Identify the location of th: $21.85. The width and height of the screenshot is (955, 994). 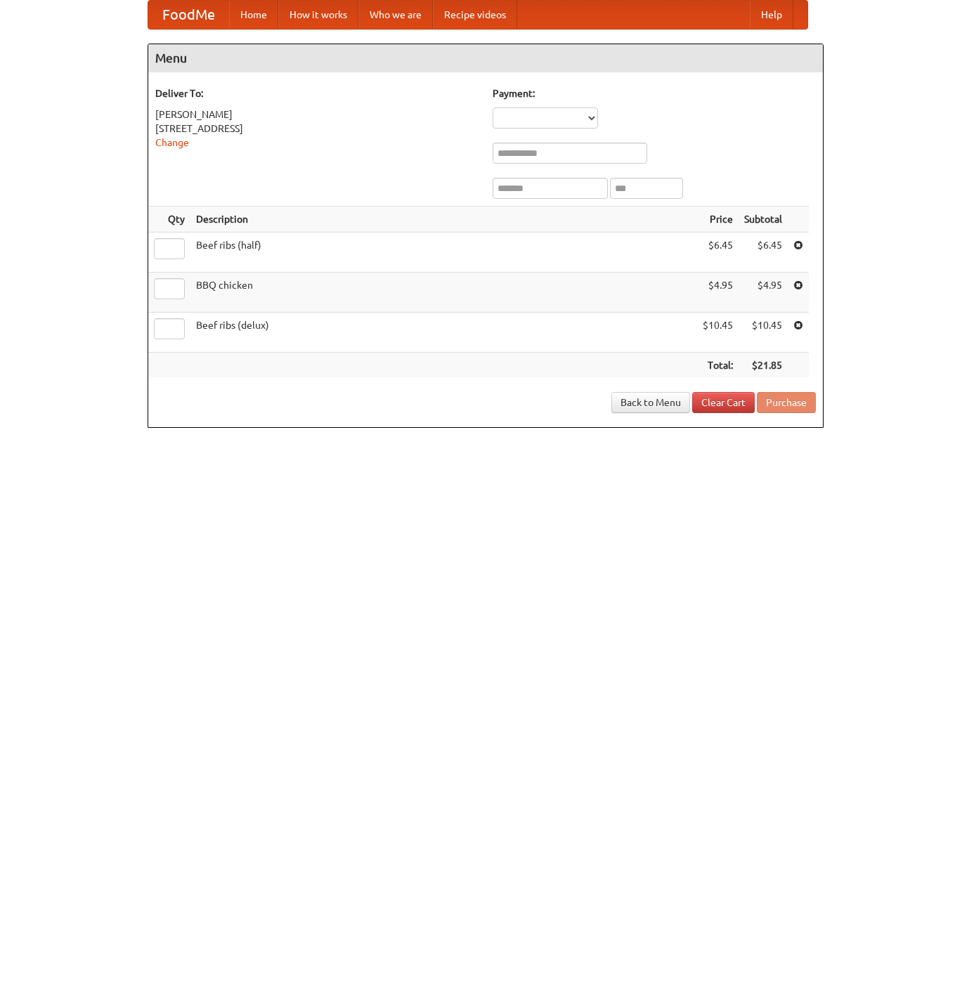
(763, 365).